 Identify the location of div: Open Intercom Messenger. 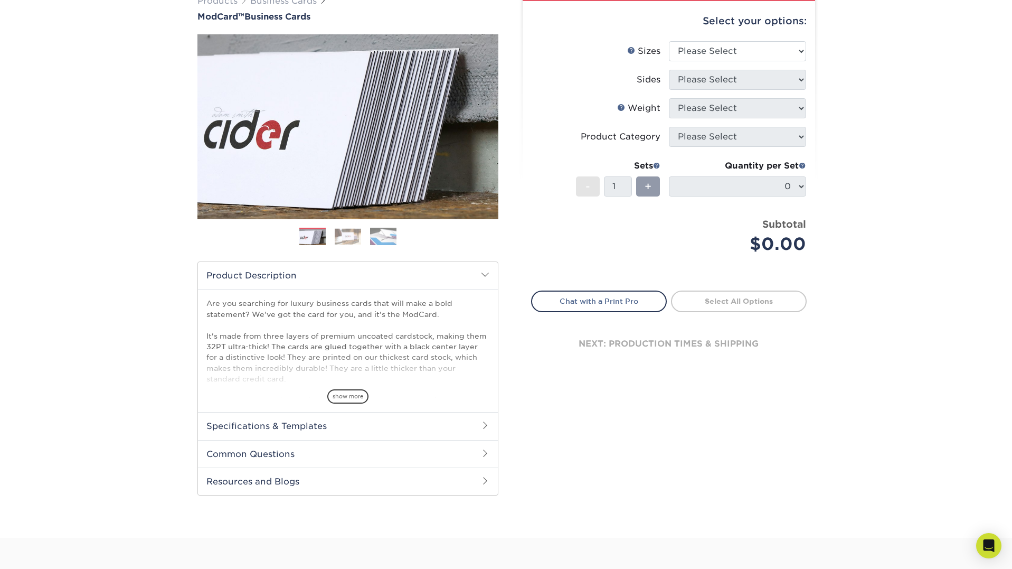
(989, 545).